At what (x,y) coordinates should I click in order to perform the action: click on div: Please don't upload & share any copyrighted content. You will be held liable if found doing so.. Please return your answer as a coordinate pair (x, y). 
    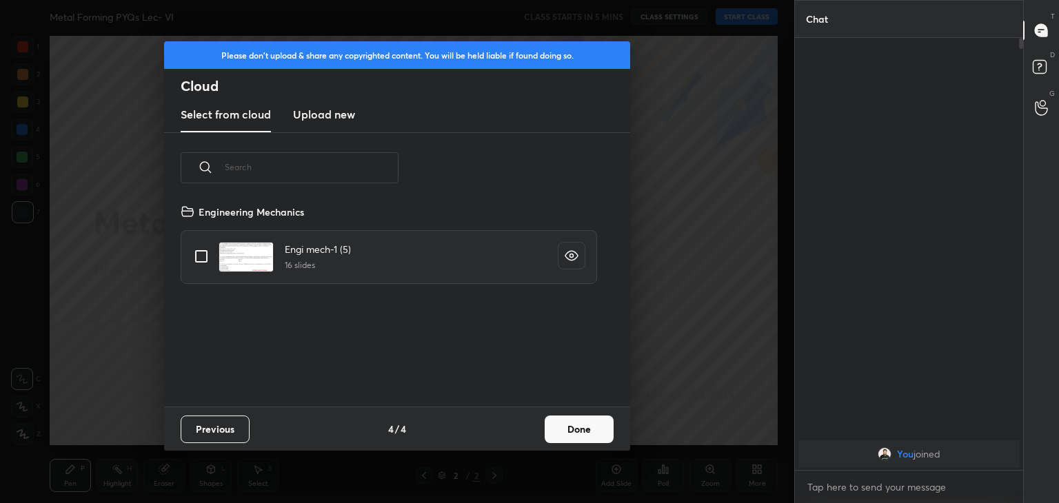
    Looking at the image, I should click on (397, 55).